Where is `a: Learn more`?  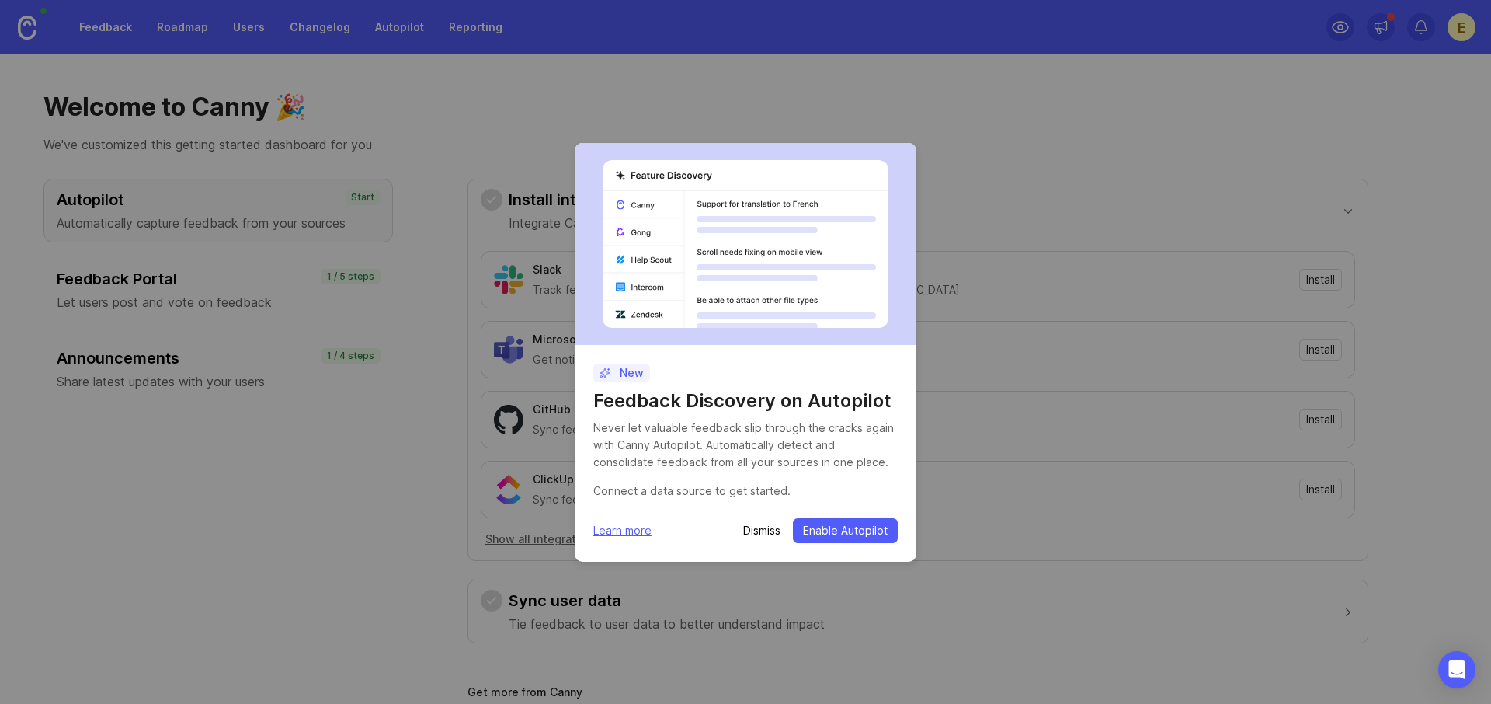 a: Learn more is located at coordinates (622, 530).